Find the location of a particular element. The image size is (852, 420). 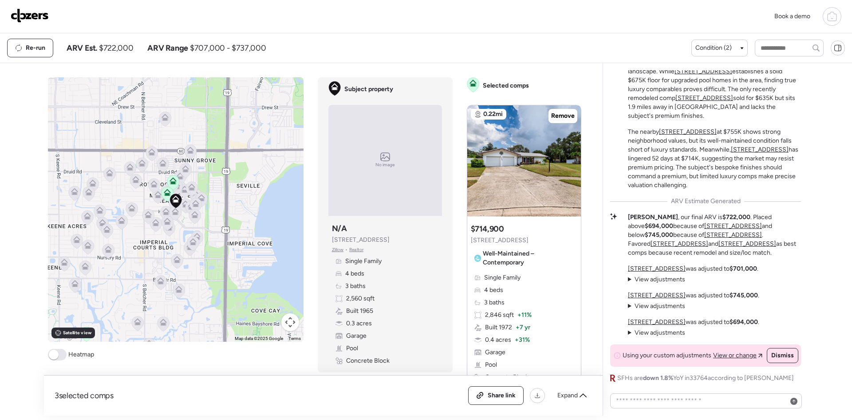

img: Logo is located at coordinates (30, 16).